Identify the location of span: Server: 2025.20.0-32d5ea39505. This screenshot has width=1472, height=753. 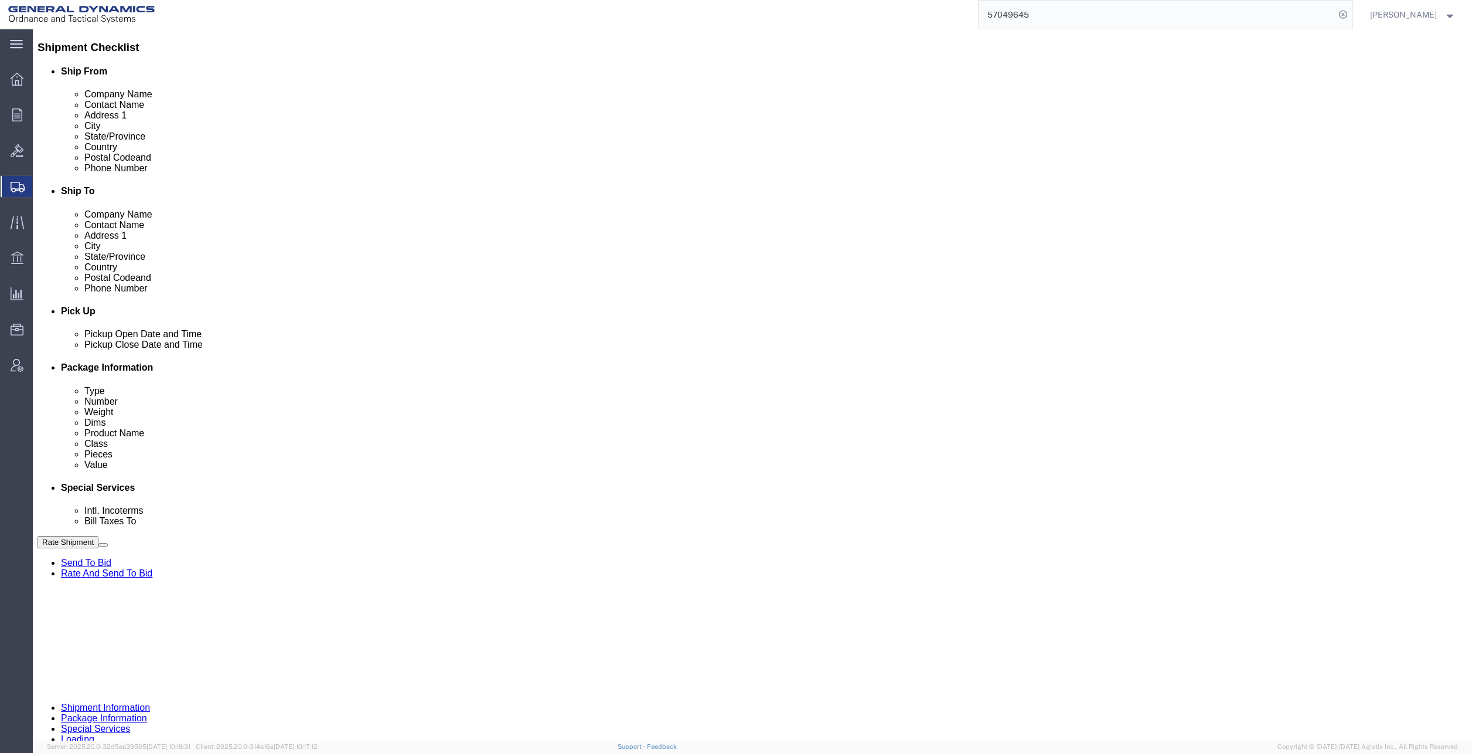
(118, 746).